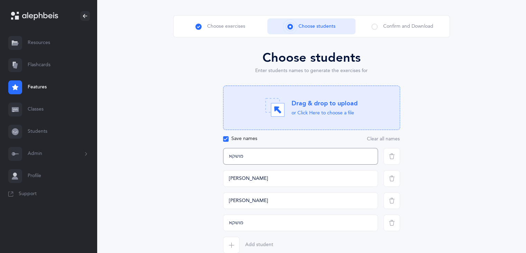 Image resolution: width=526 pixels, height=253 pixels. I want to click on span: Confirm and Download, so click(408, 26).